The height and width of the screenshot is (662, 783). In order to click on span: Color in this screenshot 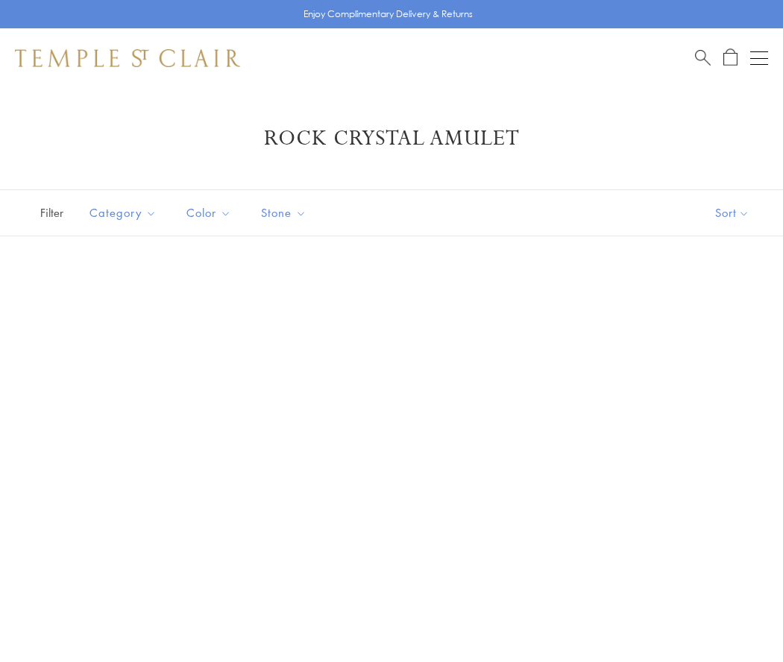, I will do `click(210, 212)`.